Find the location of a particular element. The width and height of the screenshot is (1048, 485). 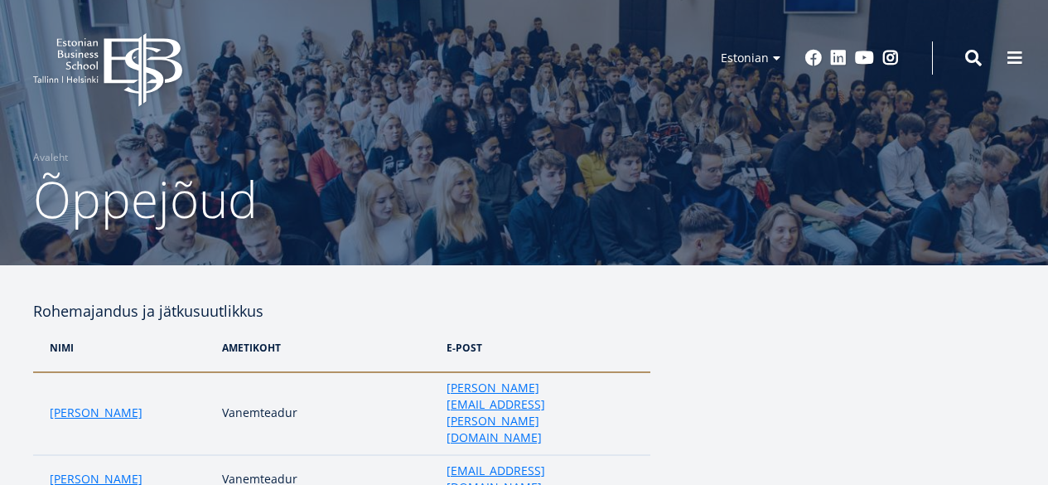

h4: Rohemajandus ja jätkusuutlikkus is located at coordinates (341, 311).